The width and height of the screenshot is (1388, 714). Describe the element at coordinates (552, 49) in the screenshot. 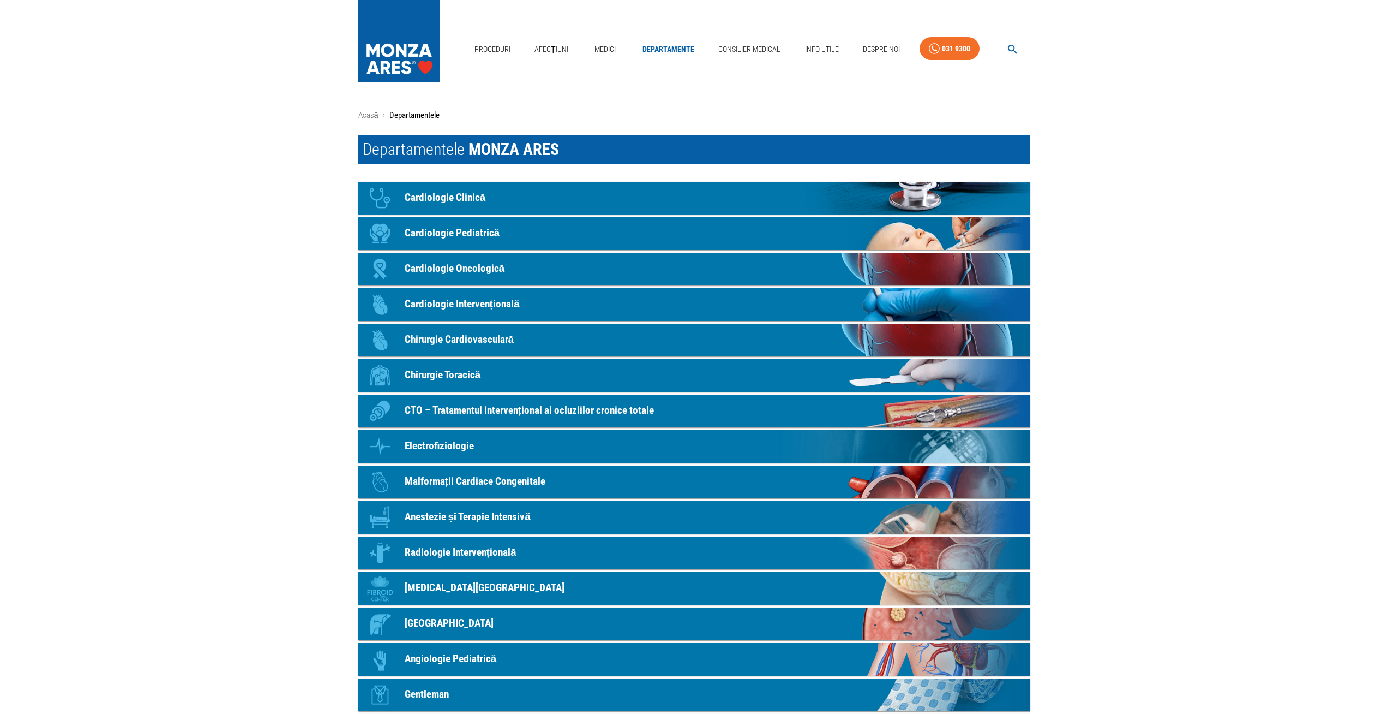

I see `a: Afecțiuni` at that location.